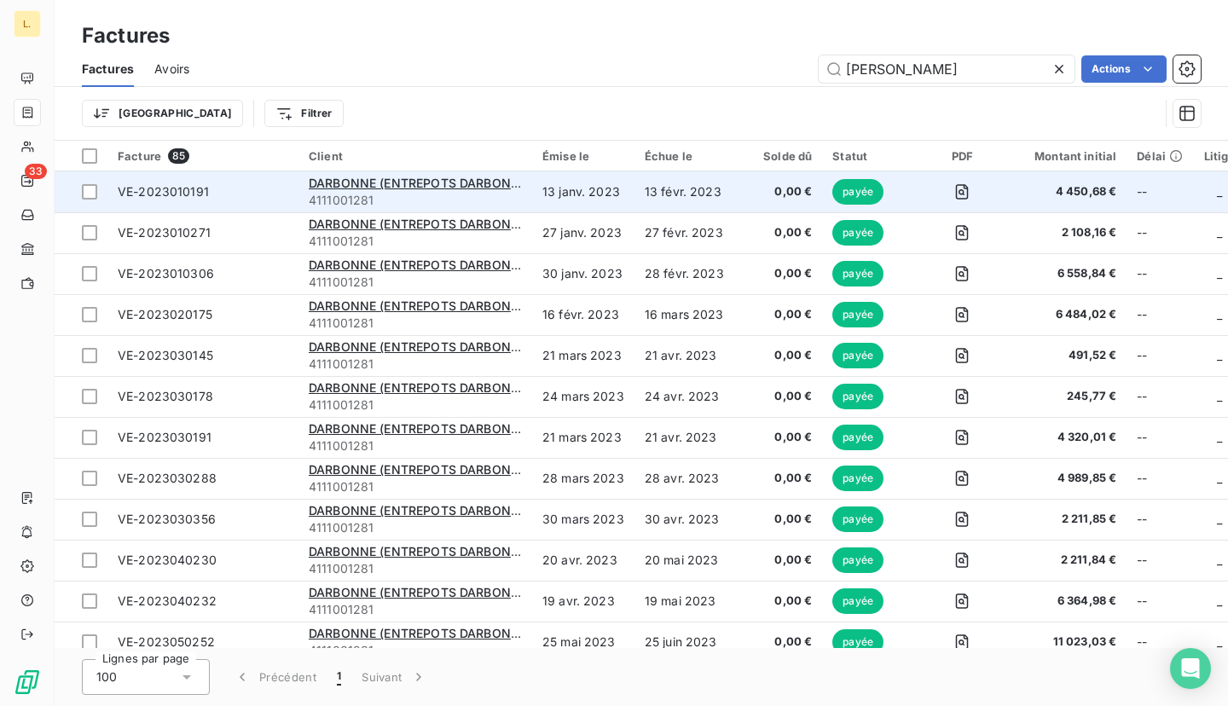  Describe the element at coordinates (167, 560) in the screenshot. I see `span: VE-2023040230` at that location.